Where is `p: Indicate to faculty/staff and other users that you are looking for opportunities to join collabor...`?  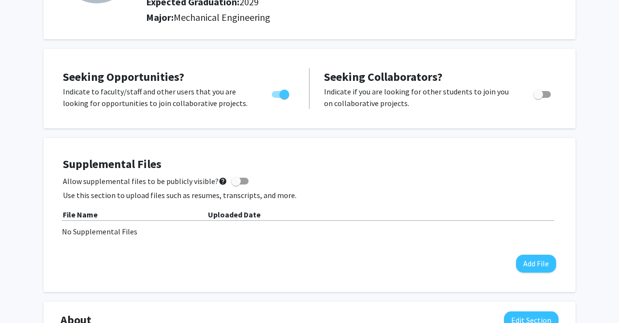
p: Indicate to faculty/staff and other users that you are looking for opportunities to join collabor... is located at coordinates (158, 97).